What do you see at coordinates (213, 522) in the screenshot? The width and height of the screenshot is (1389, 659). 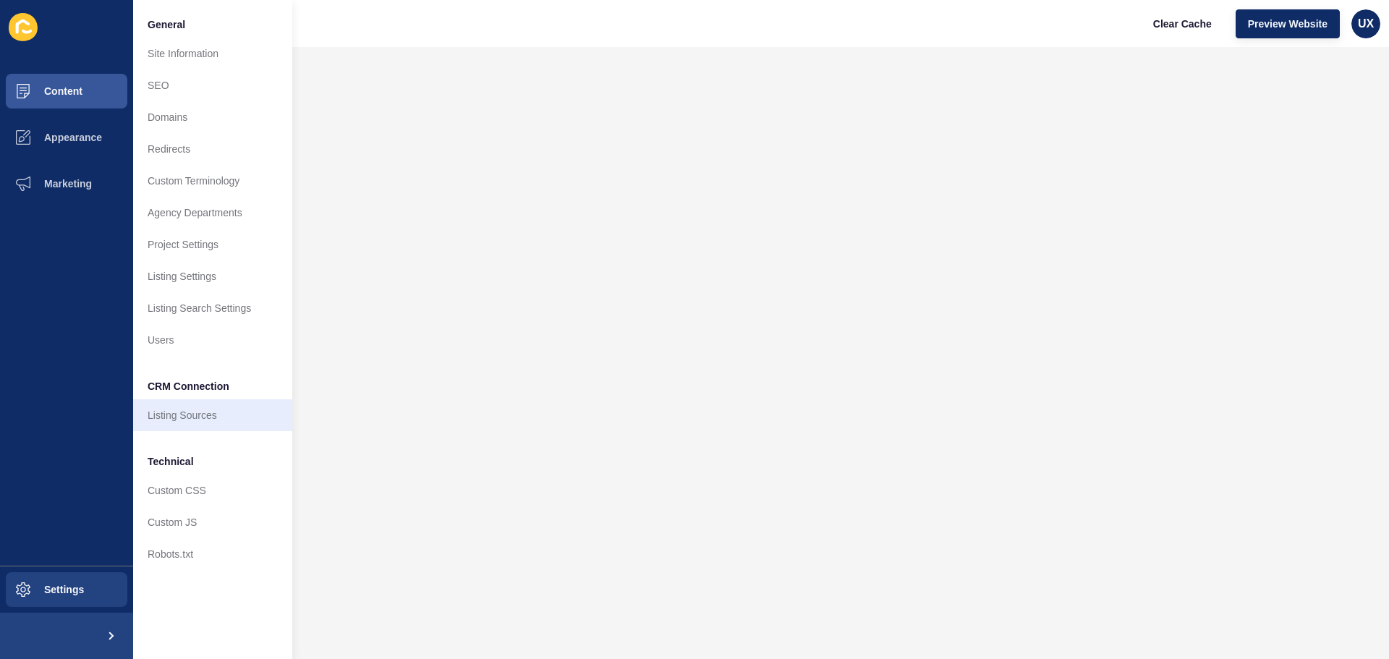 I see `a: Custom JS` at bounding box center [213, 522].